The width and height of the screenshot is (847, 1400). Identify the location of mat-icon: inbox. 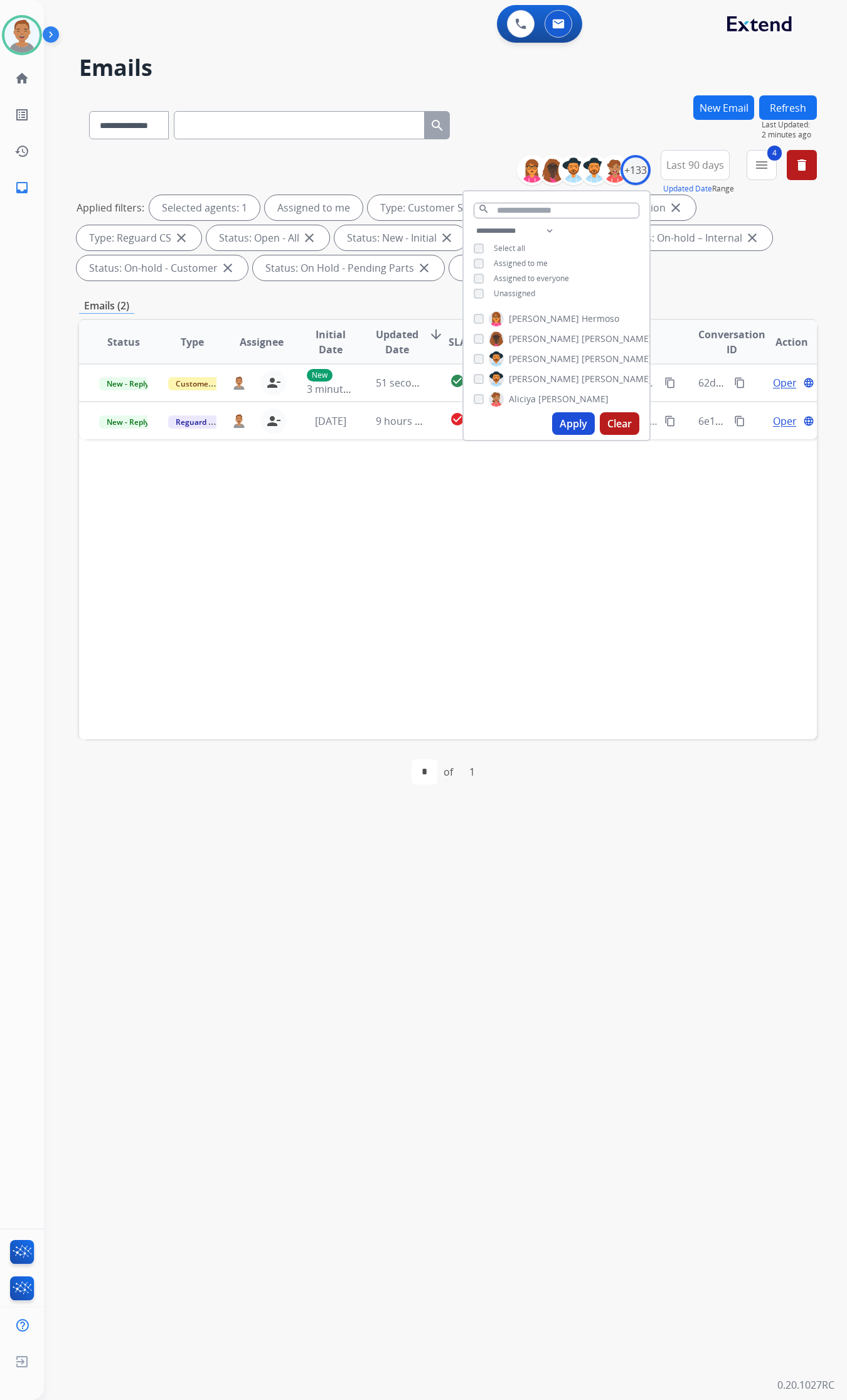
(22, 188).